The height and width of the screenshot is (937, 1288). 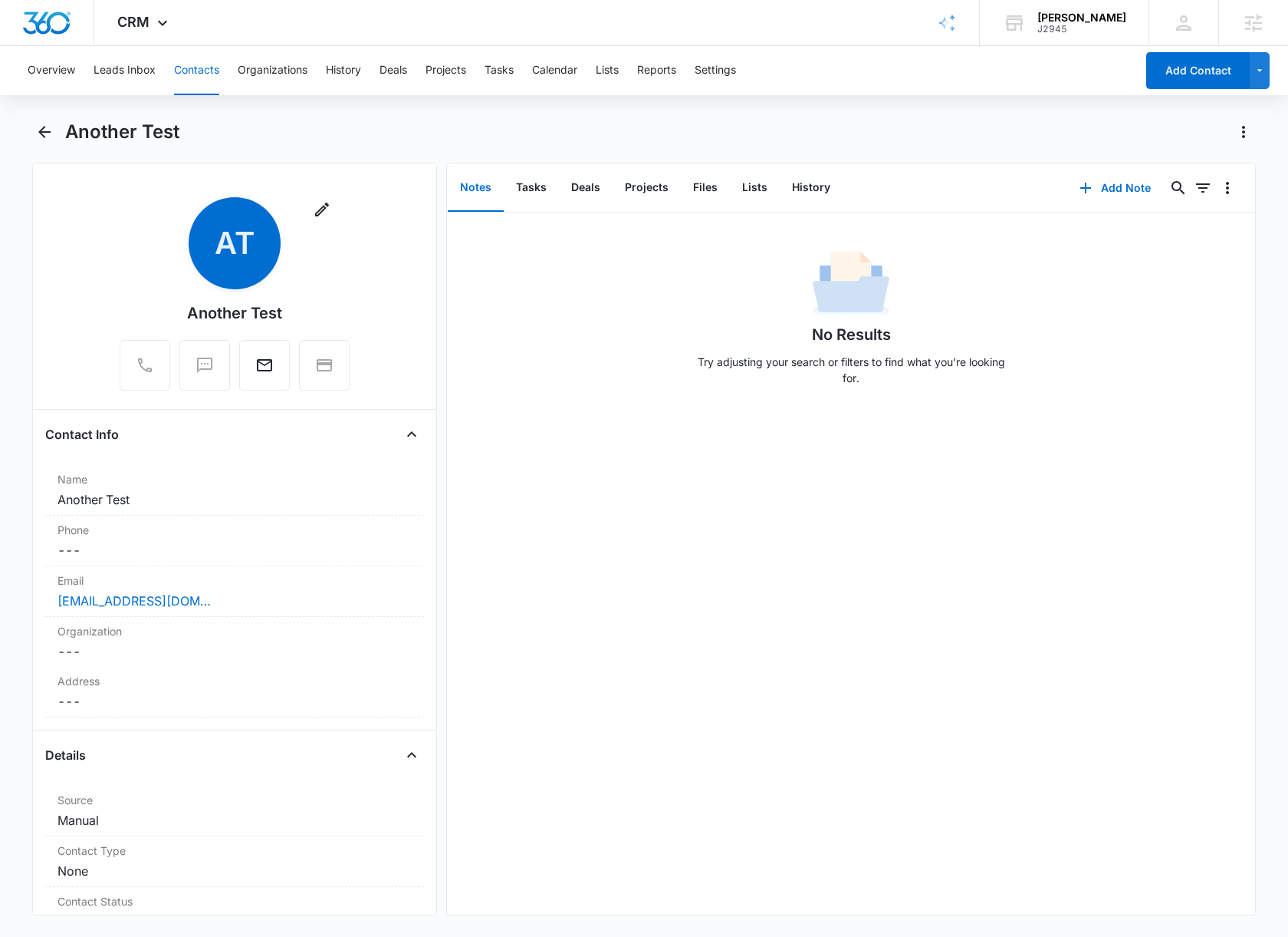 What do you see at coordinates (851, 284) in the screenshot?
I see `img: No Data` at bounding box center [851, 284].